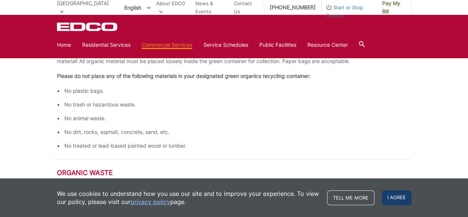  I want to click on a: Service Schedules, so click(226, 45).